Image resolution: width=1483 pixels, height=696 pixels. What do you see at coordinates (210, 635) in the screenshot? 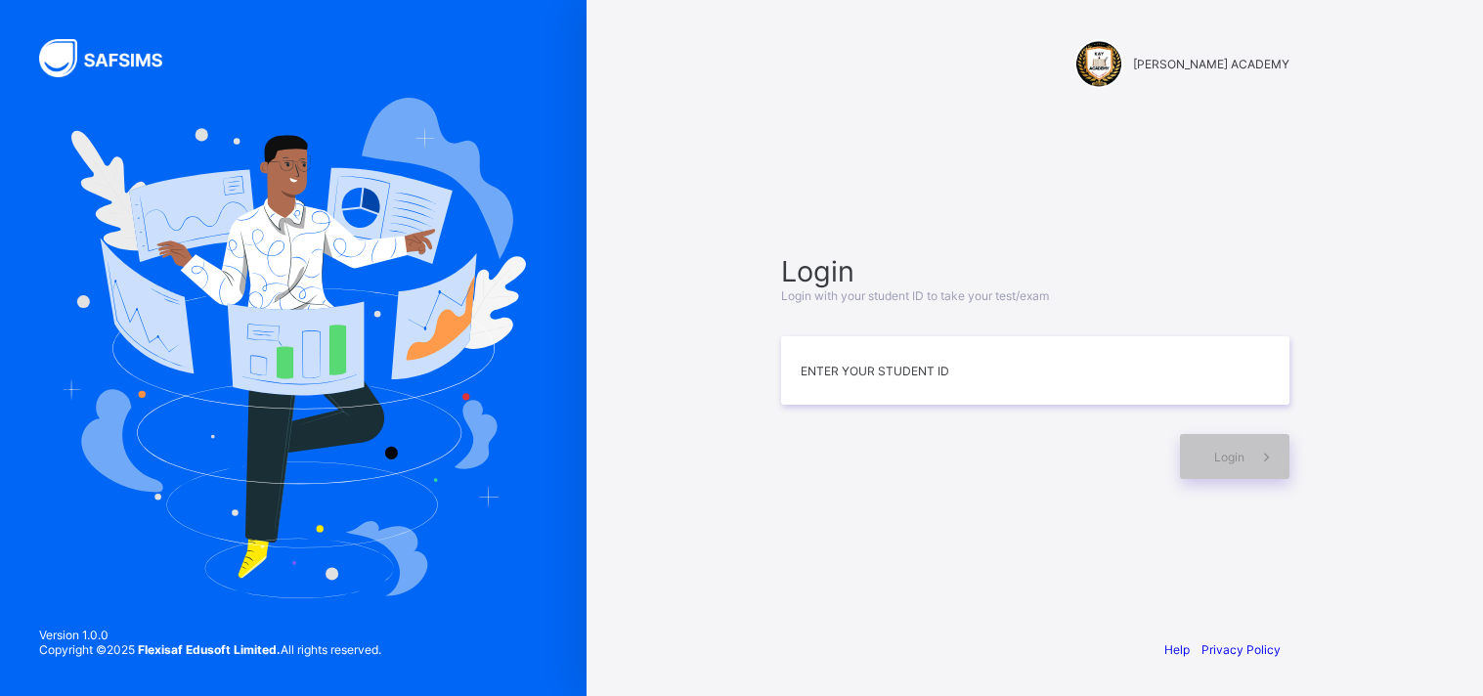
I see `span: Version 1.0.0` at bounding box center [210, 635].